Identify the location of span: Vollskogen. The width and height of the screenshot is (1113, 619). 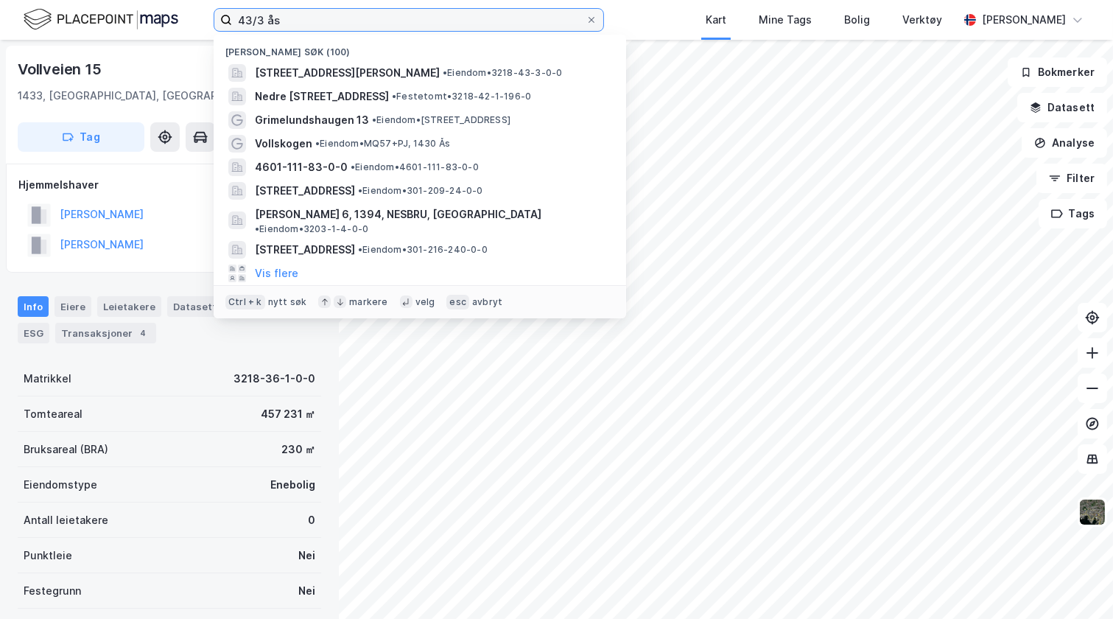
(283, 144).